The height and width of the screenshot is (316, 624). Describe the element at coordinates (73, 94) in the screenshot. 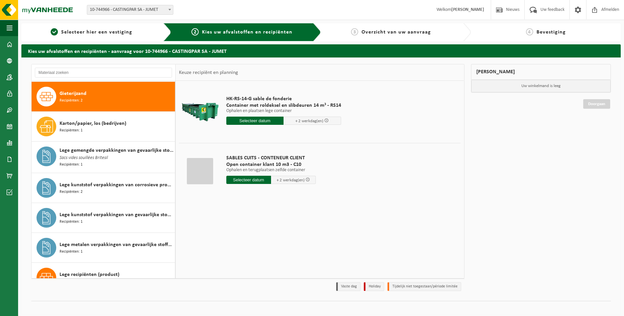

I see `span: Gieterijzand` at that location.